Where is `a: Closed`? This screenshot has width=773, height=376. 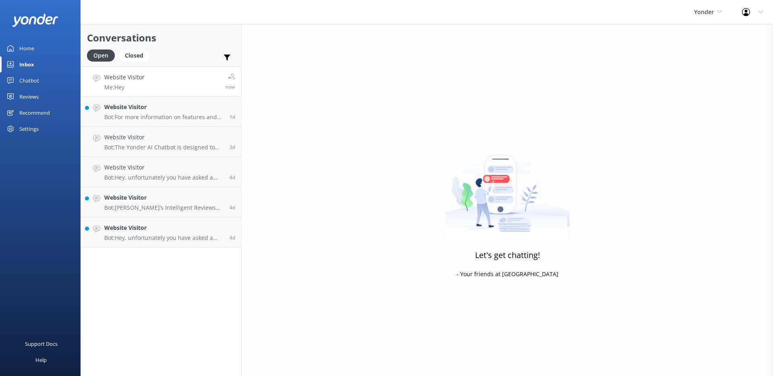 a: Closed is located at coordinates (136, 55).